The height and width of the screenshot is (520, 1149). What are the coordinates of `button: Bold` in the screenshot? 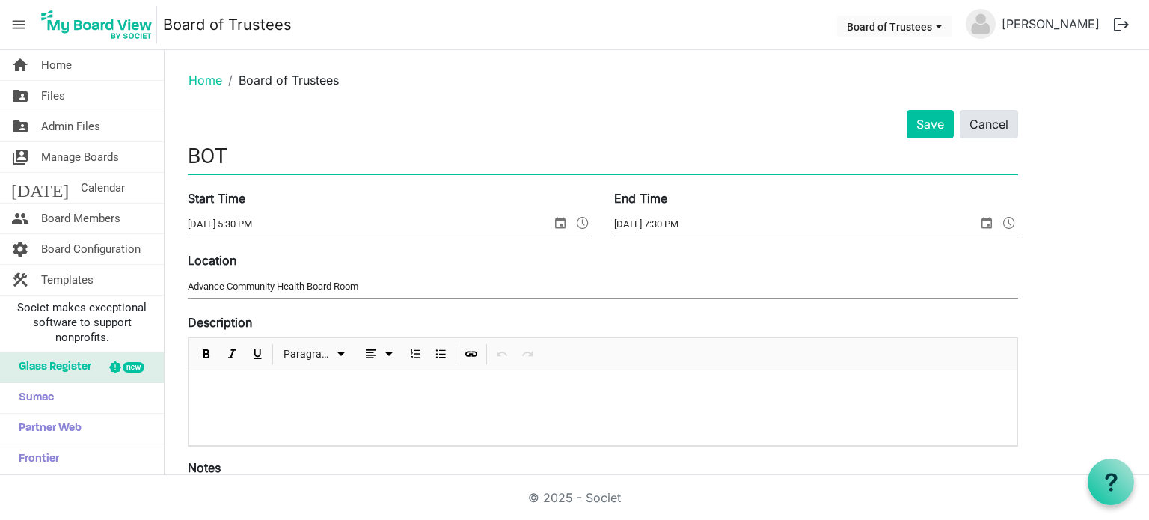 It's located at (207, 354).